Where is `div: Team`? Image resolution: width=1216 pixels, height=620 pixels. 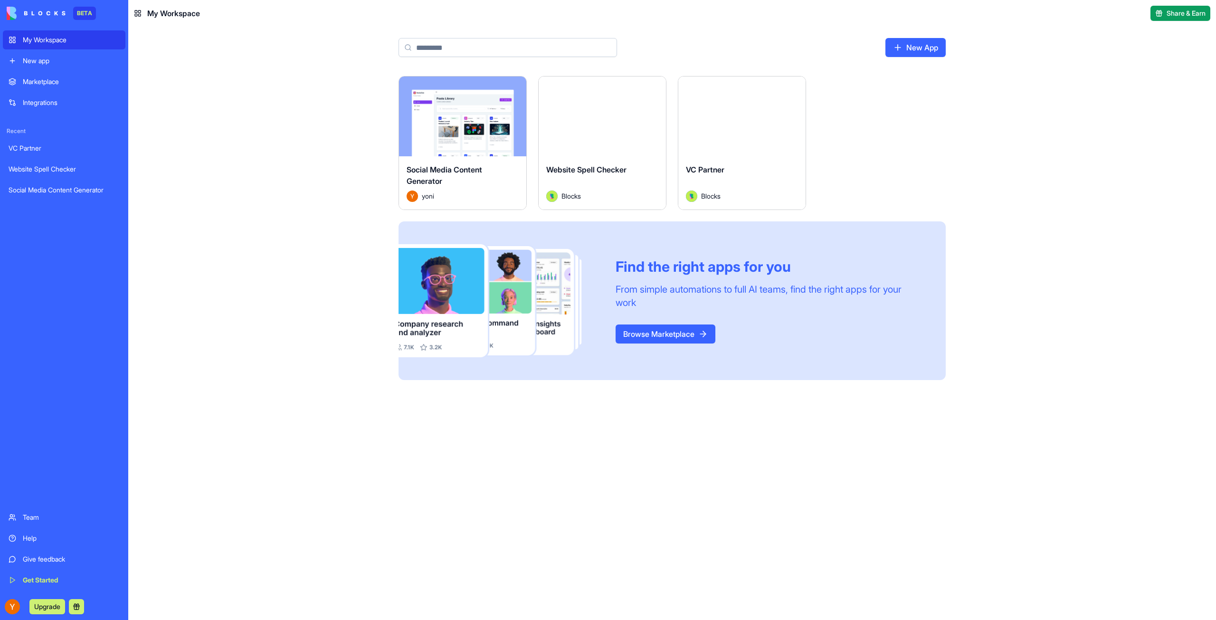
div: Team is located at coordinates (71, 517).